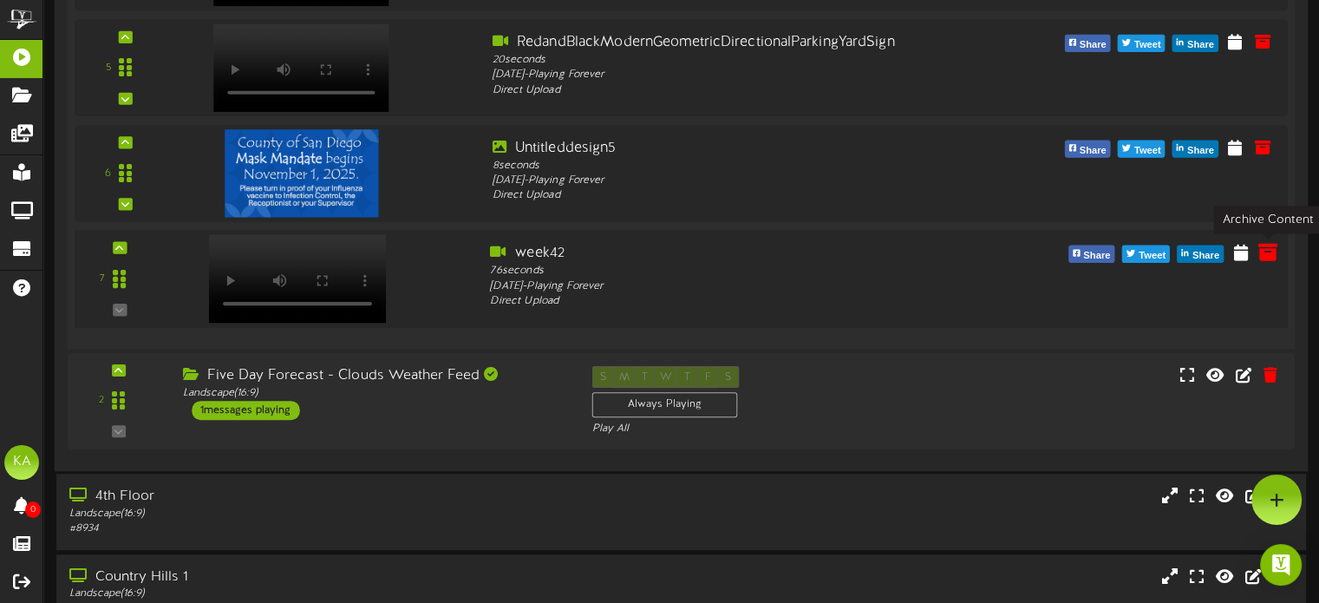 This screenshot has height=603, width=1319. Describe the element at coordinates (33, 509) in the screenshot. I see `span: 0` at that location.